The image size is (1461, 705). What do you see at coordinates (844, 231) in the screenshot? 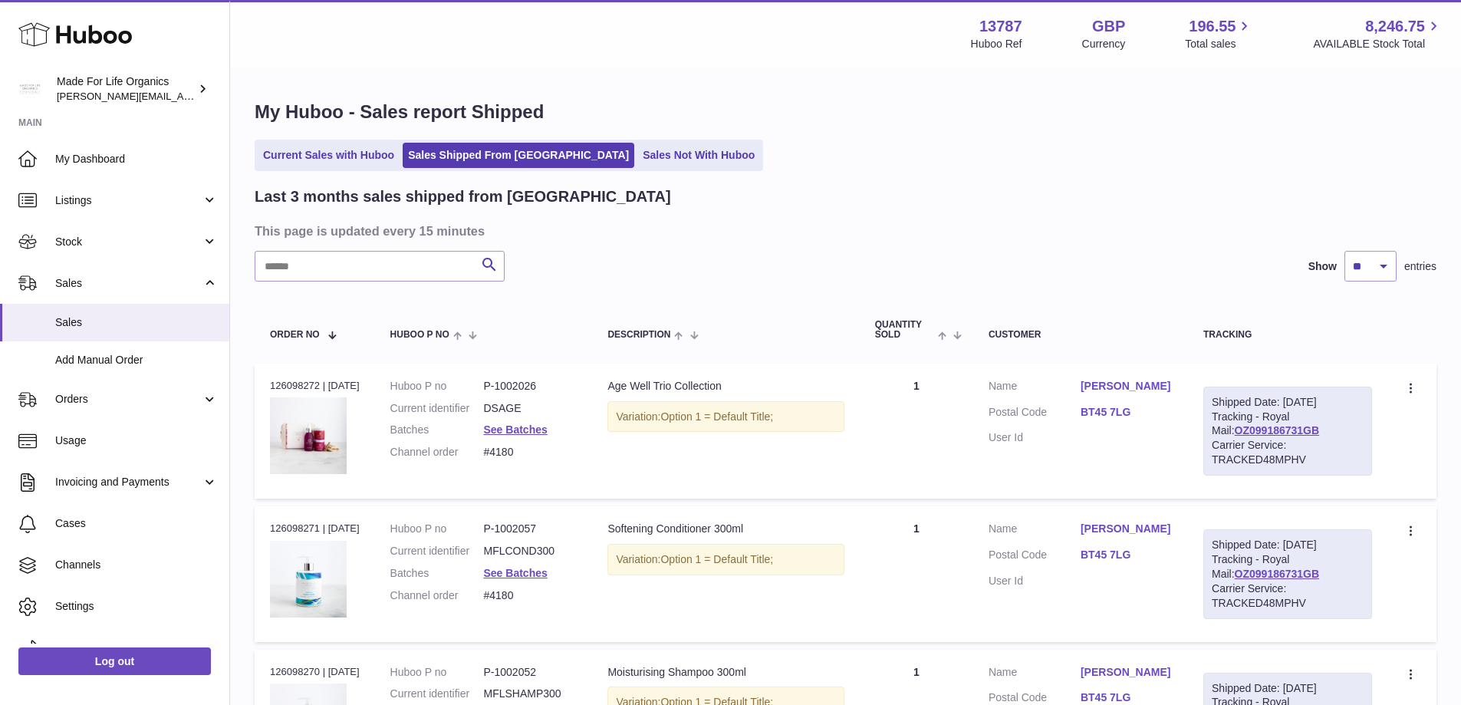
I see `h3: This page is updated every 15 minutes` at bounding box center [844, 231].